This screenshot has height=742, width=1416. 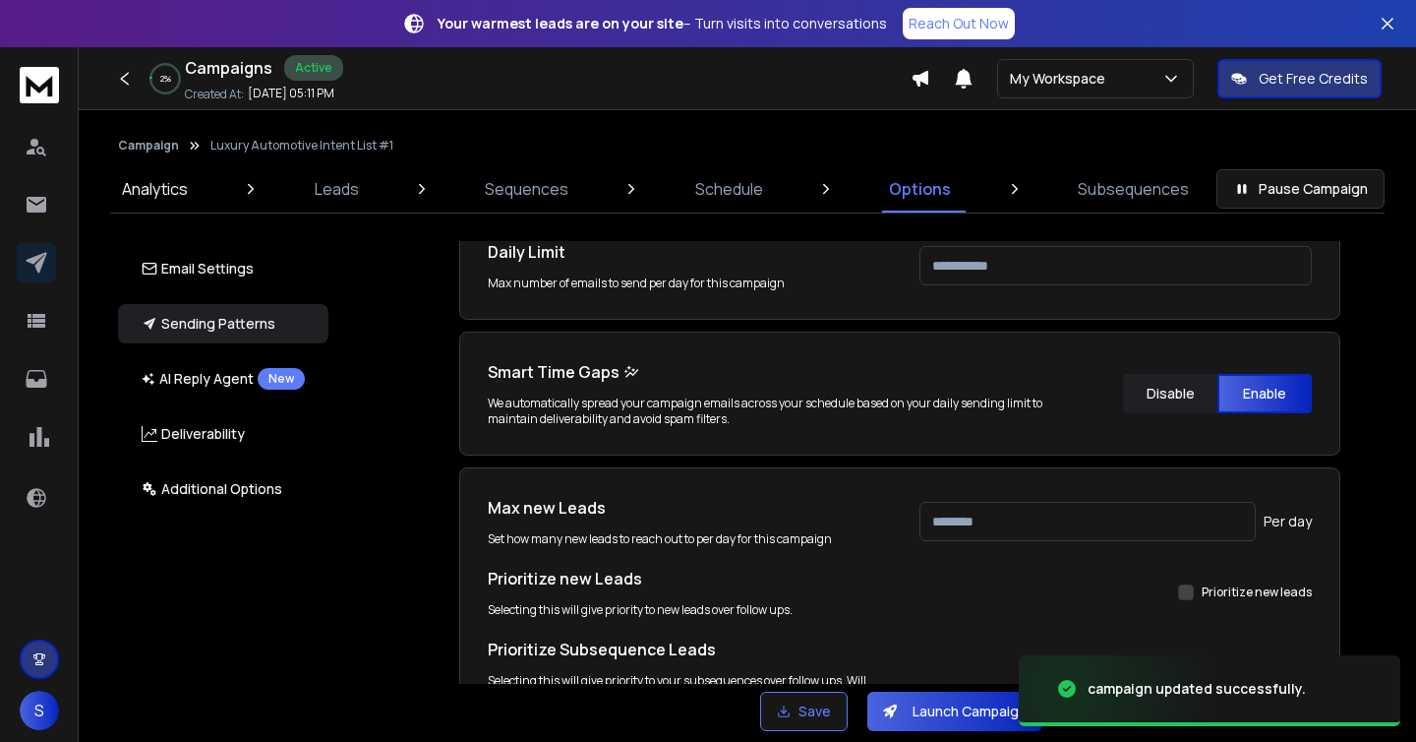 What do you see at coordinates (729, 189) in the screenshot?
I see `p: Schedule` at bounding box center [729, 189].